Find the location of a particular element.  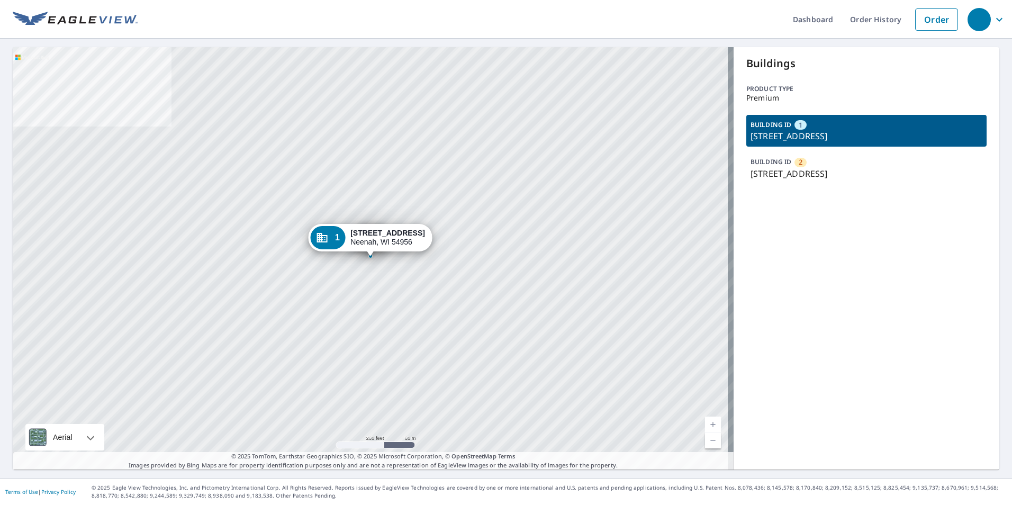

a: Terms of Use is located at coordinates (22, 492).